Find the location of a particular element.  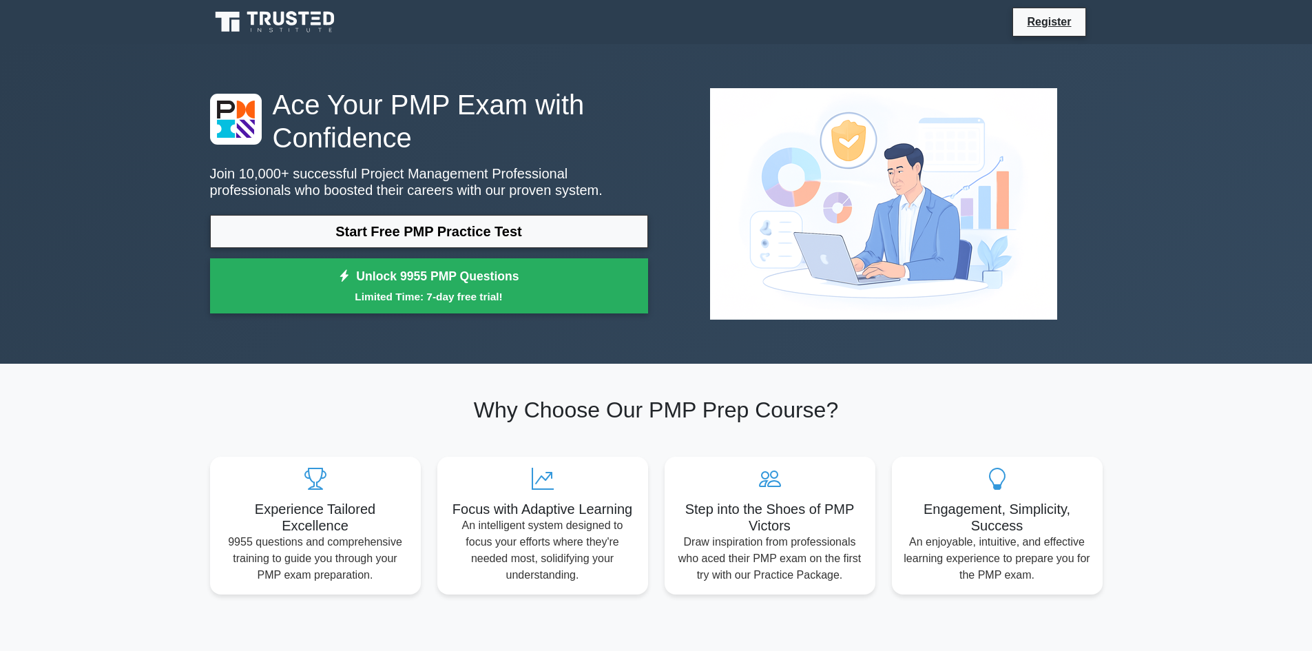

h5: Step into the Shoes of PMP Victors is located at coordinates (770, 517).